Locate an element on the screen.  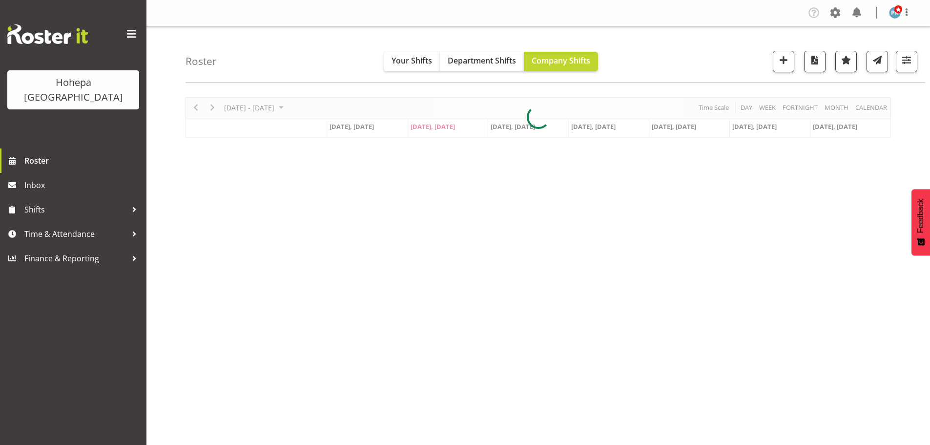
img: Rosterit website logo is located at coordinates (47, 34).